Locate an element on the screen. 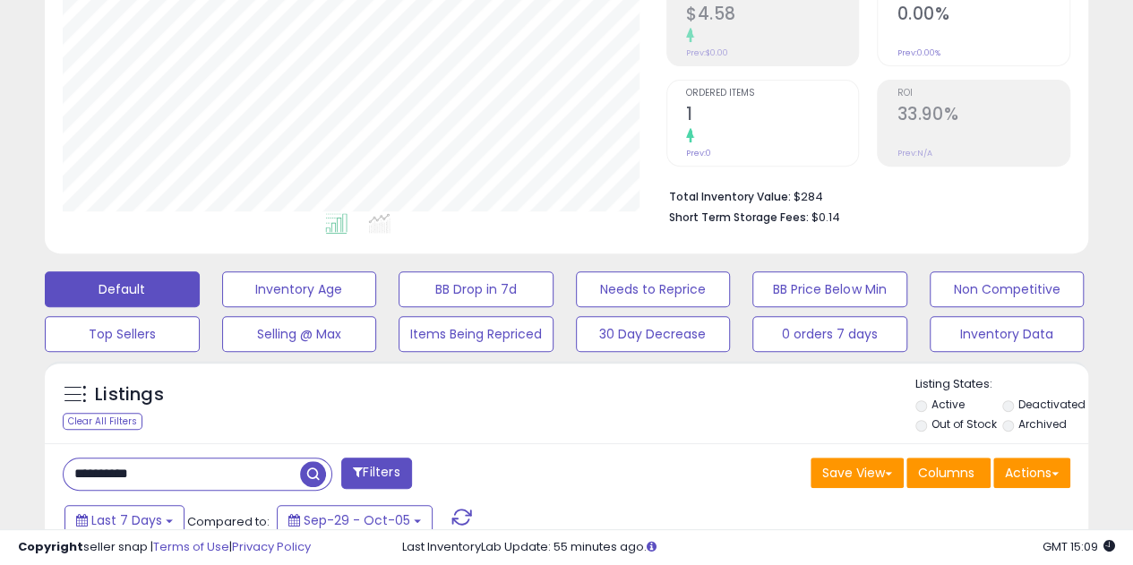  li: $284 is located at coordinates (862, 195).